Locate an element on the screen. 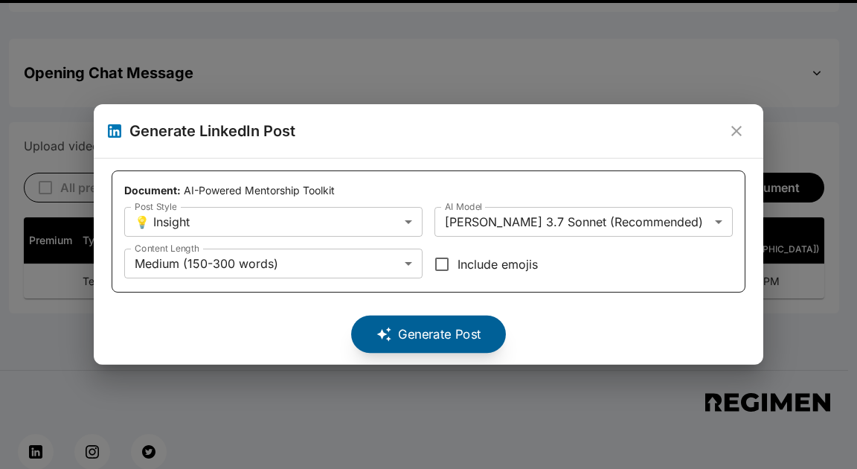 This screenshot has height=469, width=857. label: Post Style is located at coordinates (155, 206).